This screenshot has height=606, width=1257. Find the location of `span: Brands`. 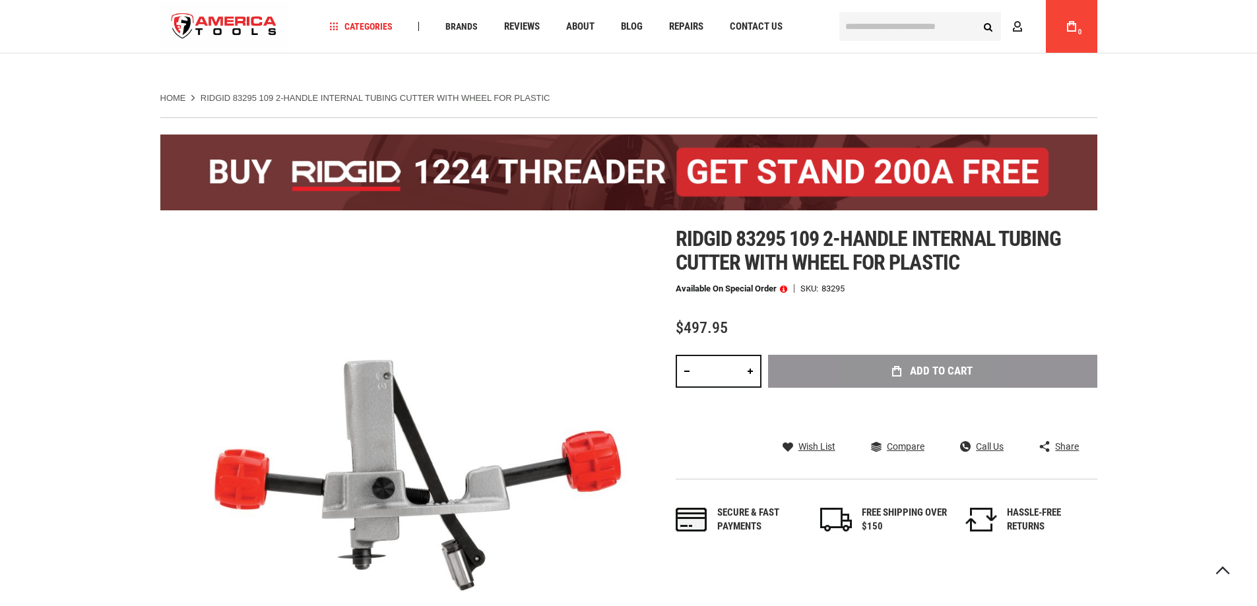

span: Brands is located at coordinates (461, 26).